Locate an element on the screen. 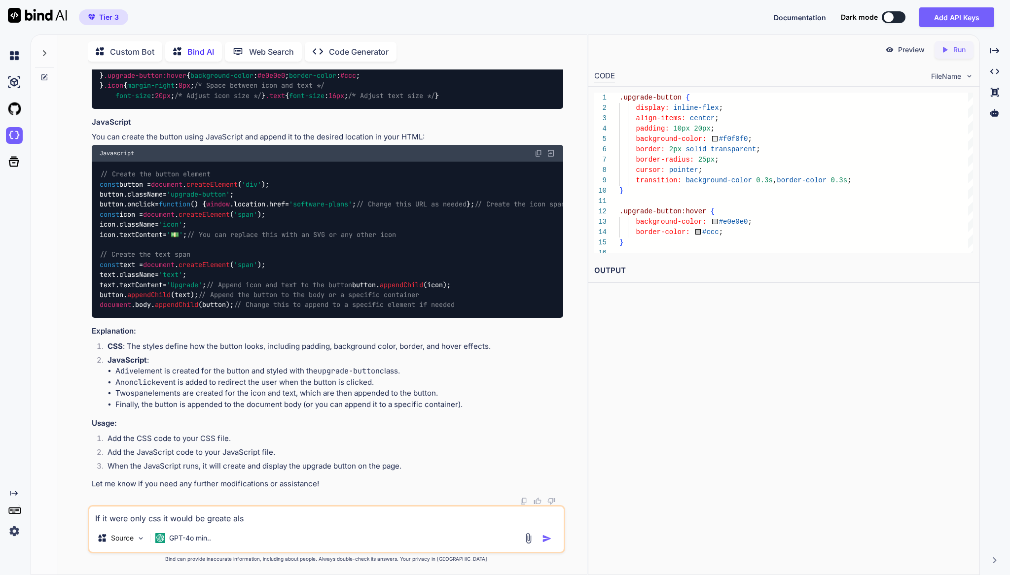 The width and height of the screenshot is (1010, 575). span: #ccc is located at coordinates (348, 75).